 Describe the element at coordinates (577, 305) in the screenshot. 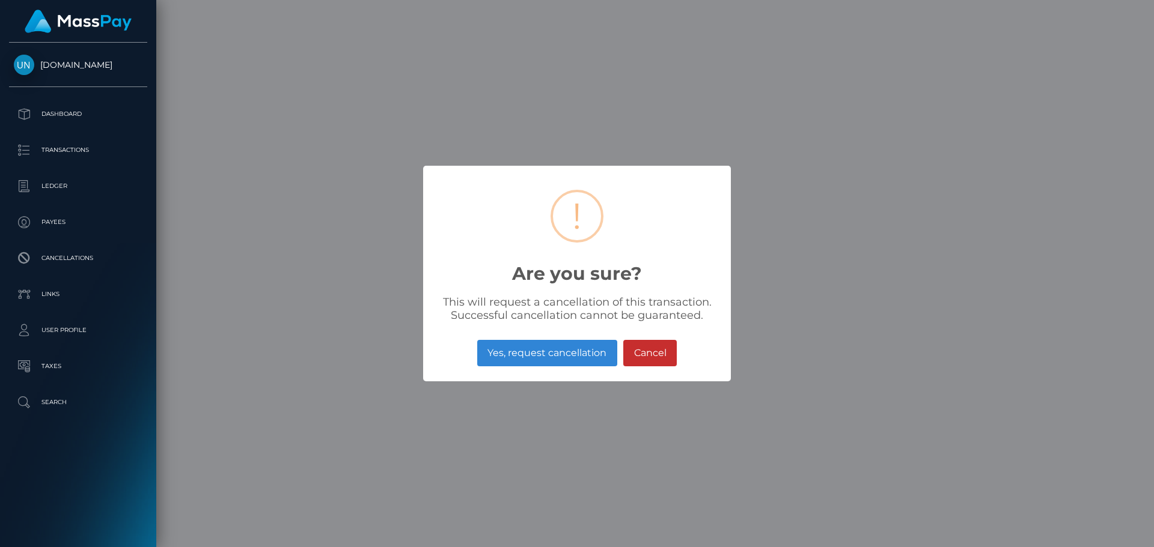

I see `div: This will request a cancellation of this transaction. Successful cancellation cannot be guaranteed.` at that location.